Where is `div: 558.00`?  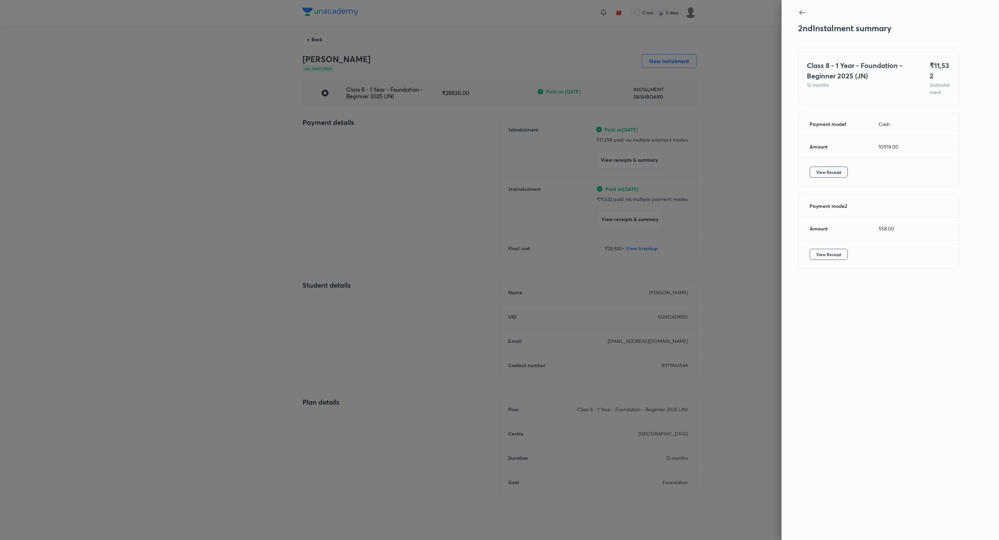 div: 558.00 is located at coordinates (913, 229).